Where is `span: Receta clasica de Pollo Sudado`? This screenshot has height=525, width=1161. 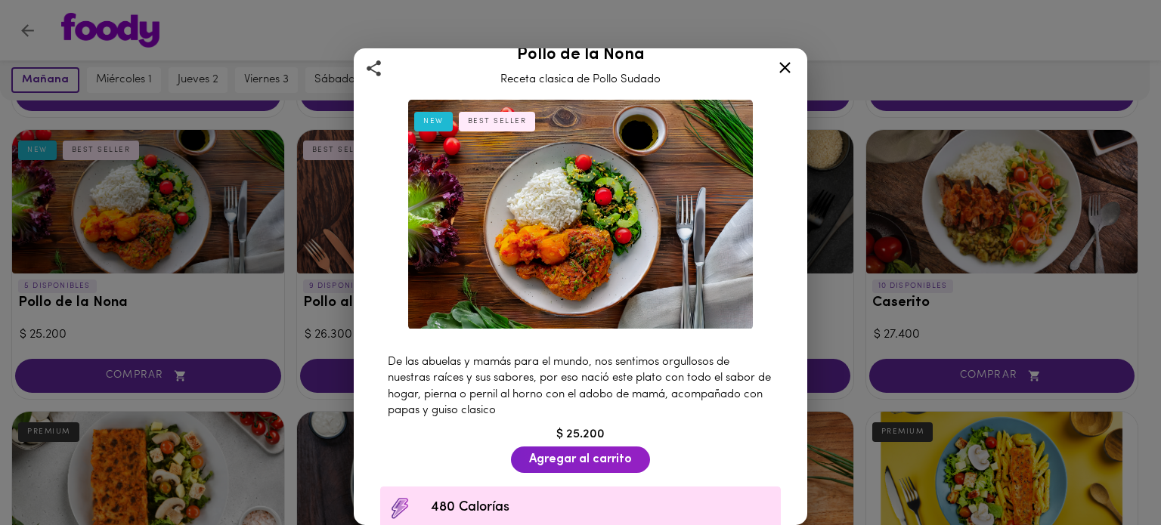
span: Receta clasica de Pollo Sudado is located at coordinates (580, 79).